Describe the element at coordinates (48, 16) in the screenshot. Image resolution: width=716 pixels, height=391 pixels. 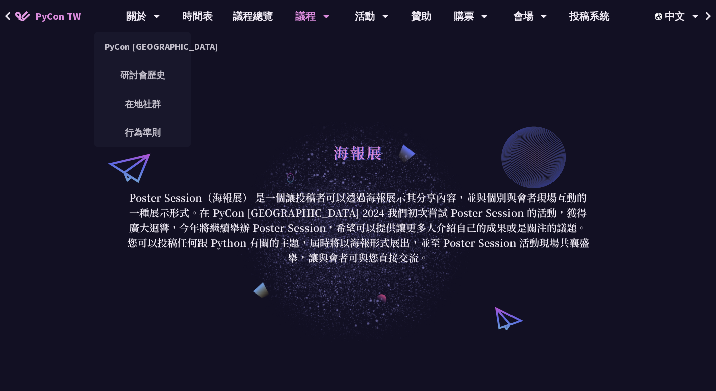
I see `a: PyCon TW` at that location.